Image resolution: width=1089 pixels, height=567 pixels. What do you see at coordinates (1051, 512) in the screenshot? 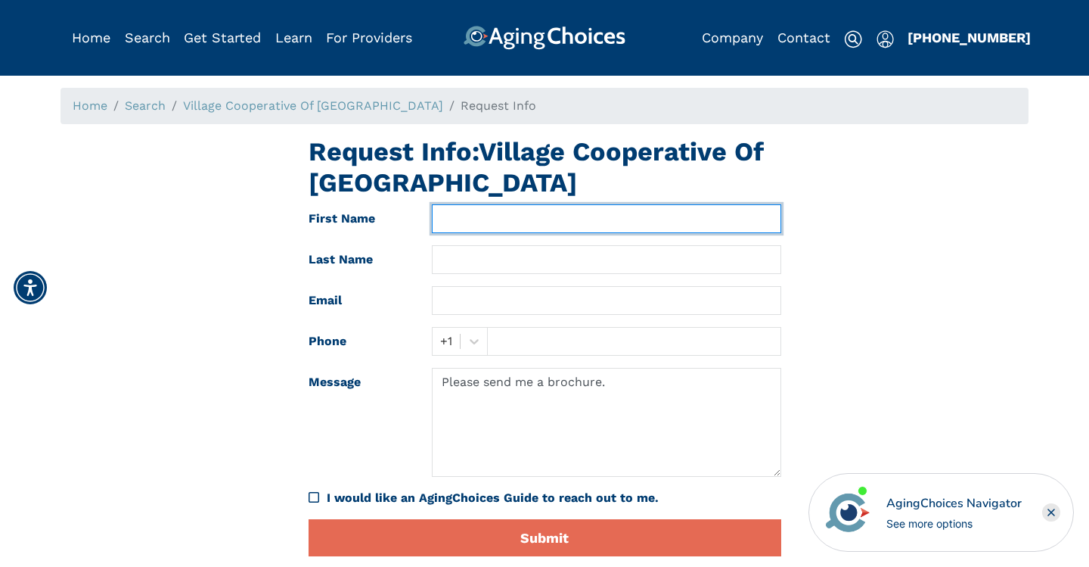
I see `div: Close` at bounding box center [1051, 512].